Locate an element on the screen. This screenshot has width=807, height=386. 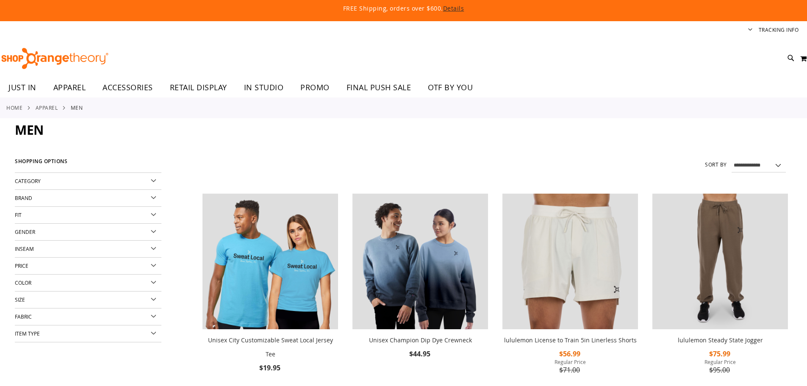
span: Item Type is located at coordinates (27, 333).